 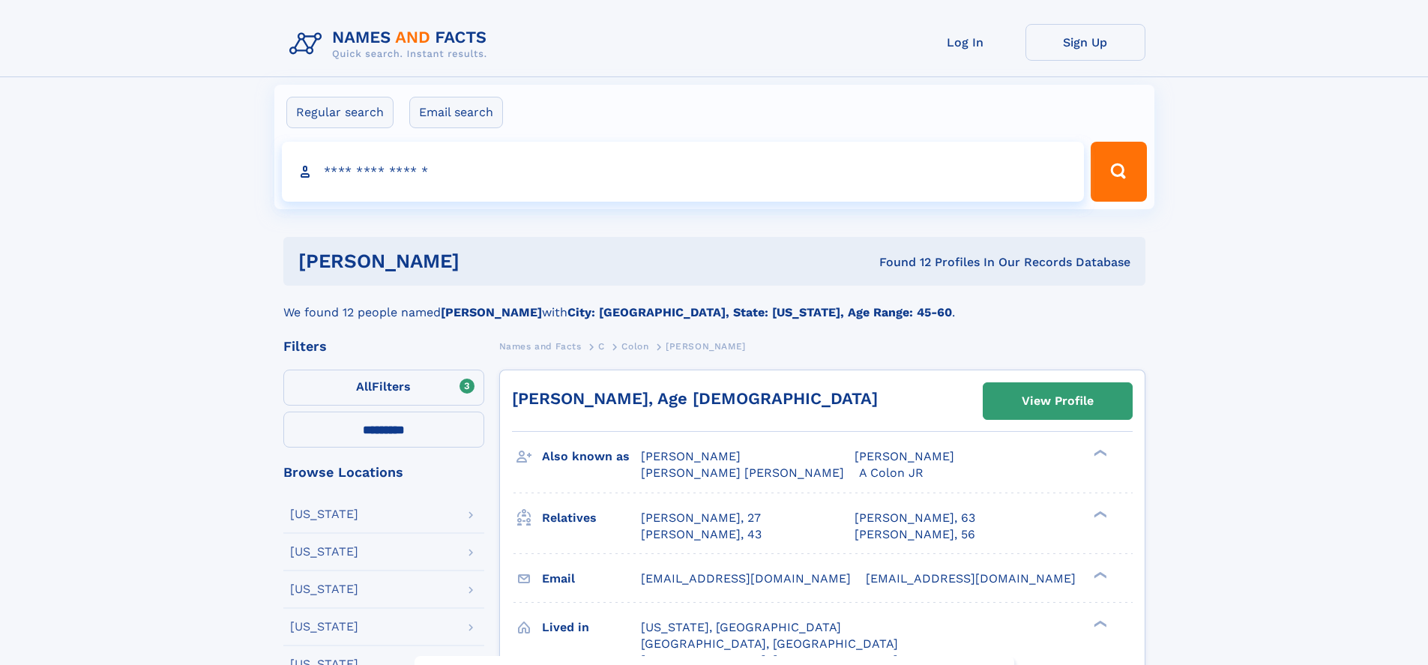 What do you see at coordinates (1058, 401) in the screenshot?
I see `div: View Profile` at bounding box center [1058, 401].